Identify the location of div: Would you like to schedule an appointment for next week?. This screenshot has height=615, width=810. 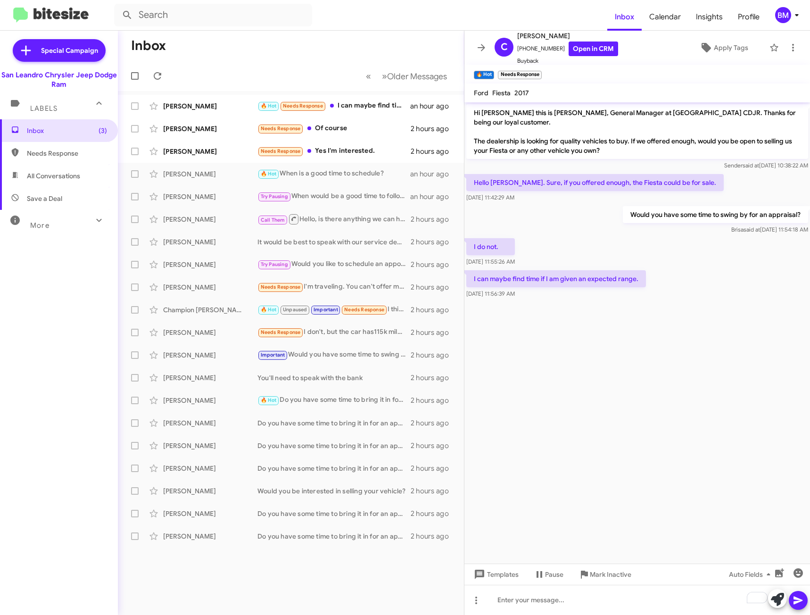
(334, 264).